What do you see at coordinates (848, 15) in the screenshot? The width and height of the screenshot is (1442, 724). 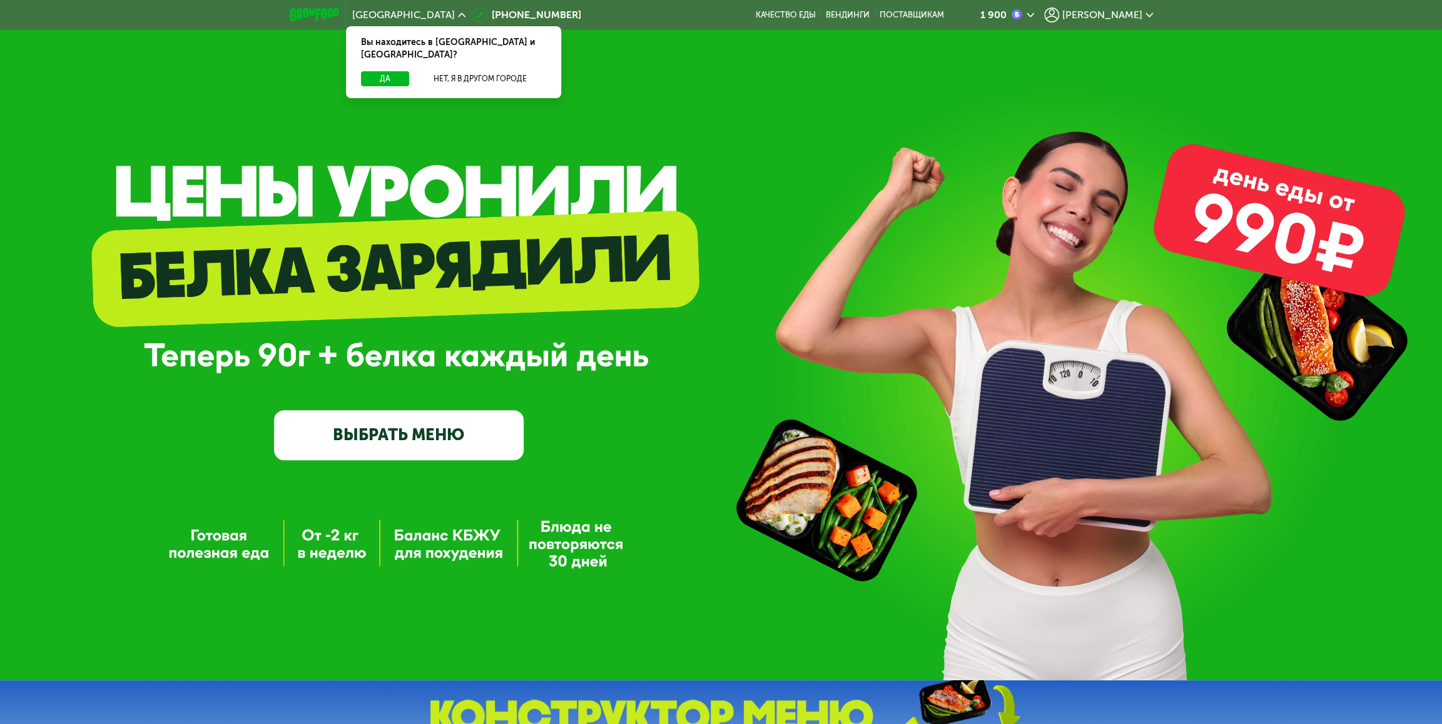 I see `a: Вендинги` at bounding box center [848, 15].